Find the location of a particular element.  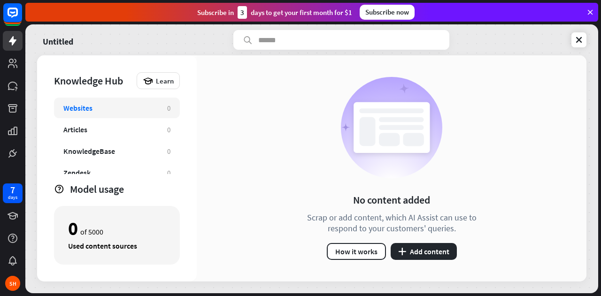

div: No content added is located at coordinates (392, 200).